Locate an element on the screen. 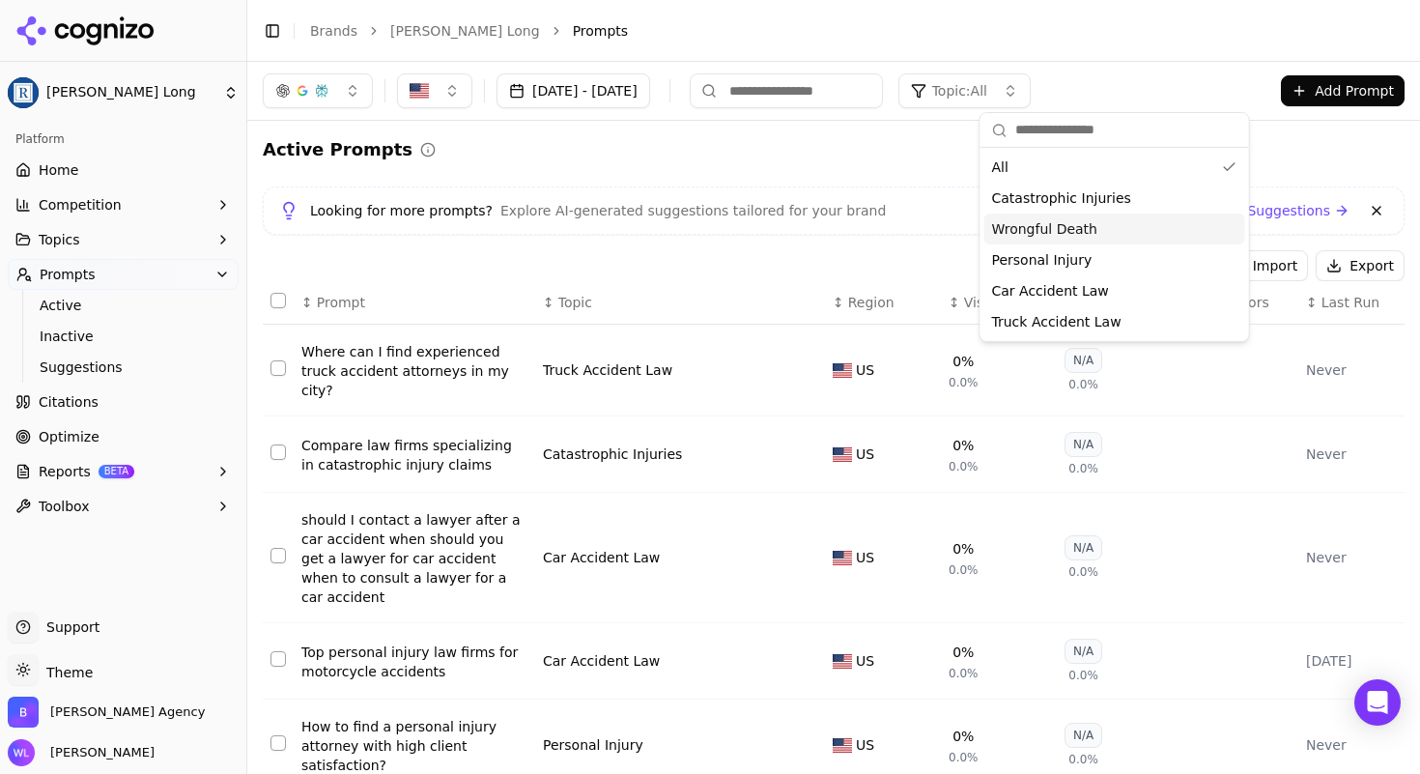 The height and width of the screenshot is (774, 1420). span: Home is located at coordinates (58, 170).